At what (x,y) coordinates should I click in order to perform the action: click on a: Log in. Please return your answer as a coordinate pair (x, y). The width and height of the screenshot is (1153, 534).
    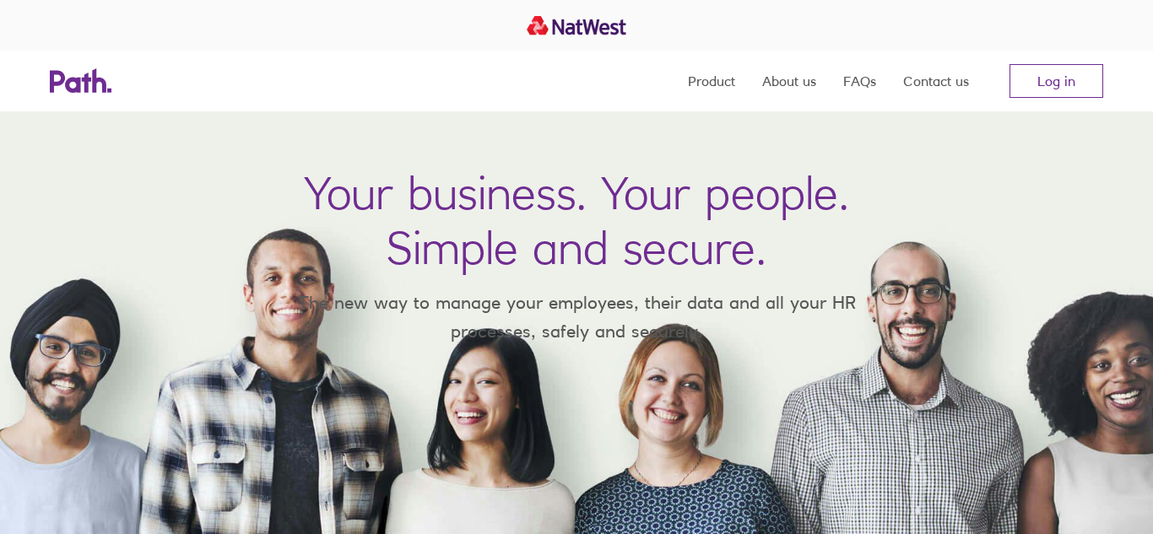
    Looking at the image, I should click on (1056, 81).